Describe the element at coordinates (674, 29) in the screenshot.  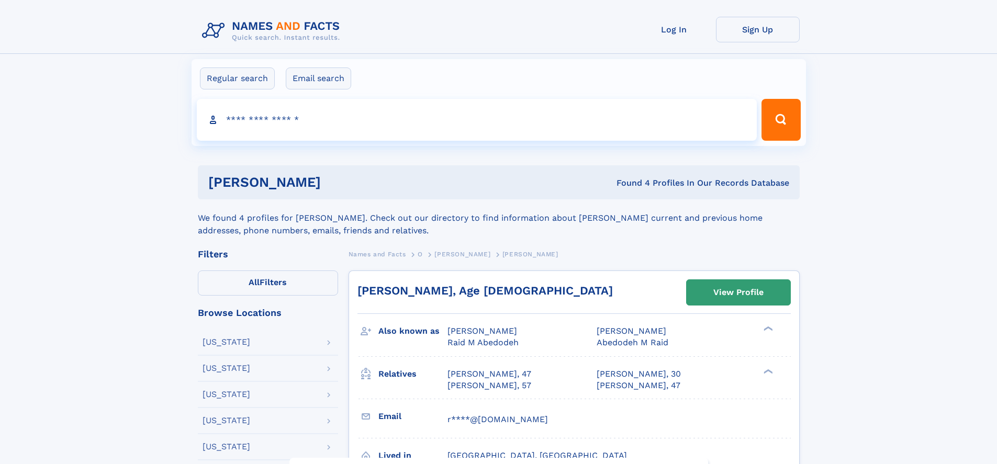
I see `a: Log In` at that location.